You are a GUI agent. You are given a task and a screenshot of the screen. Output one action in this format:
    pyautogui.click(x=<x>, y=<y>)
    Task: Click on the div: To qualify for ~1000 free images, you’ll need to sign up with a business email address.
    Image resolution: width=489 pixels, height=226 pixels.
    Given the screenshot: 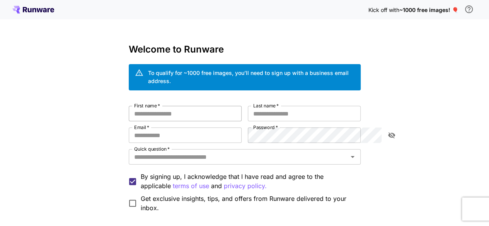 What is the action you would take?
    pyautogui.click(x=251, y=77)
    